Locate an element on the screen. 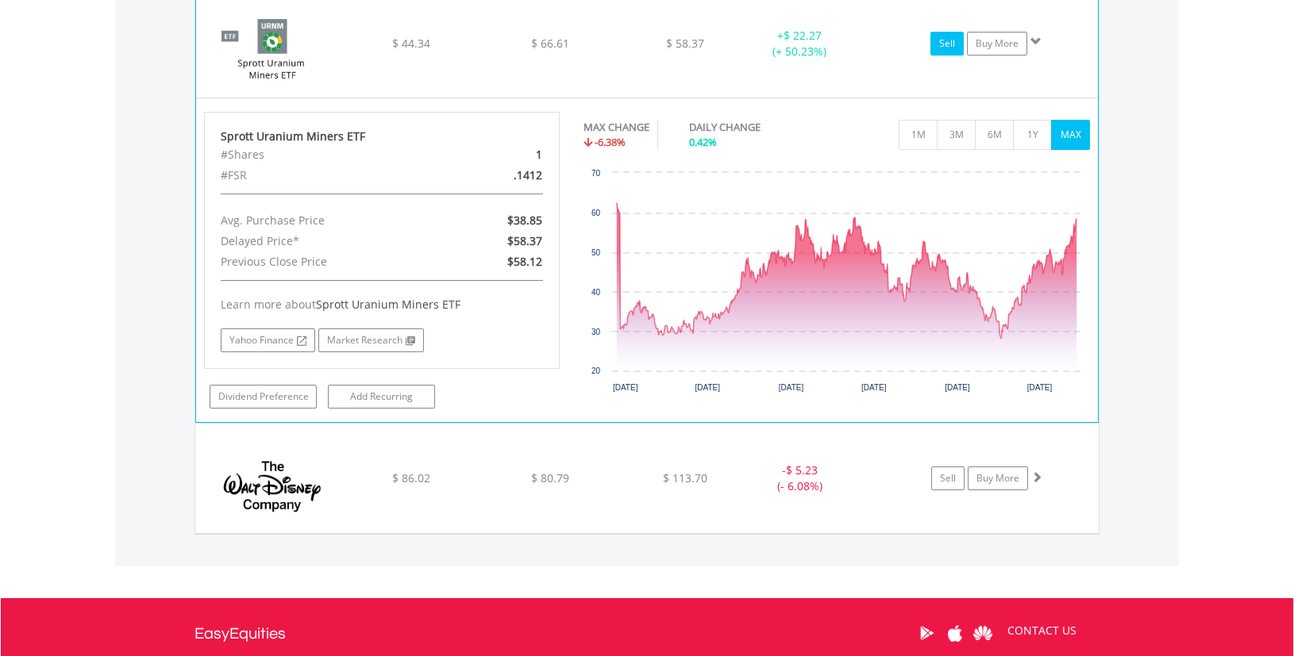 The image size is (1294, 656). span: 0.42% is located at coordinates (702, 142).